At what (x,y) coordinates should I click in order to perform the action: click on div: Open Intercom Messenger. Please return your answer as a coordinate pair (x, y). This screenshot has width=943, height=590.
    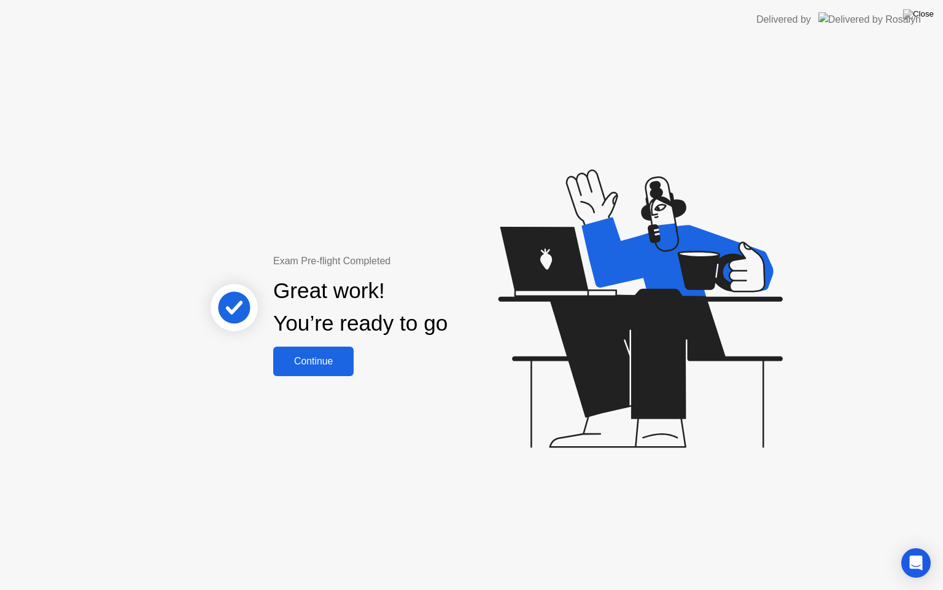
    Looking at the image, I should click on (916, 563).